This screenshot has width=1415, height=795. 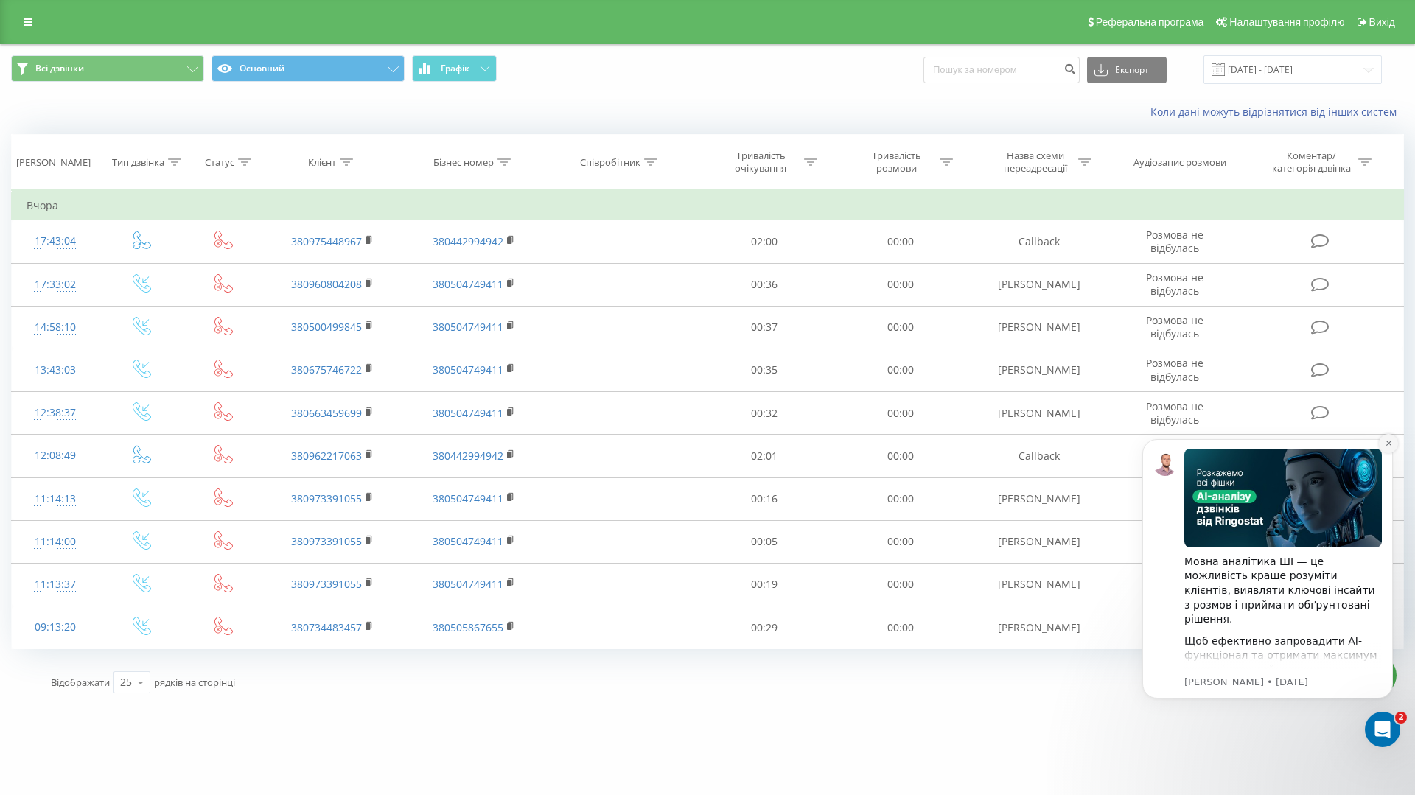 What do you see at coordinates (326, 369) in the screenshot?
I see `a: 380675746722` at bounding box center [326, 369].